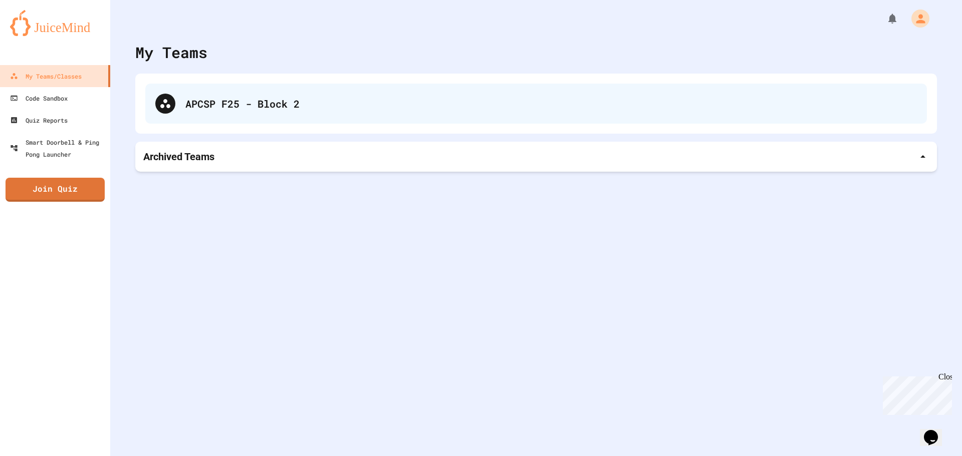 Image resolution: width=962 pixels, height=456 pixels. What do you see at coordinates (916, 19) in the screenshot?
I see `div: My Account` at bounding box center [916, 19].